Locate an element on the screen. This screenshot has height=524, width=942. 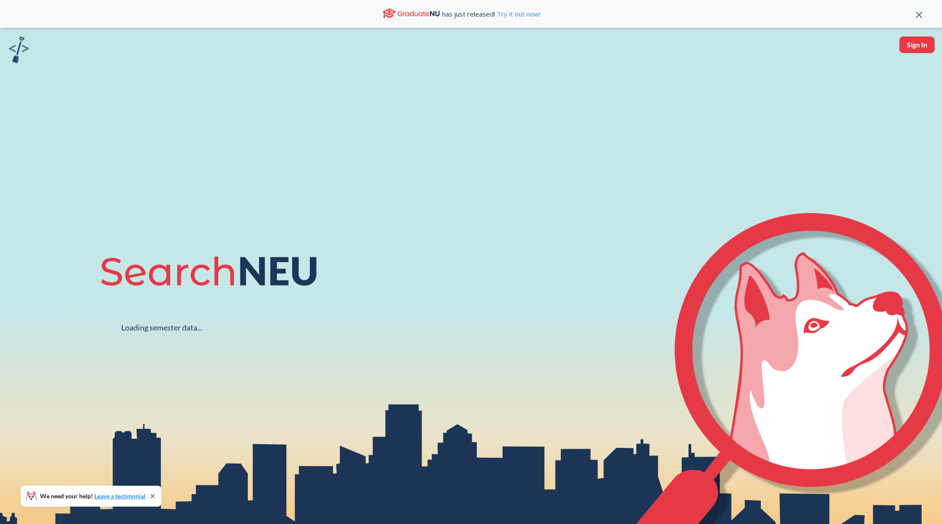
a: Leave a testimonial is located at coordinates (120, 496).